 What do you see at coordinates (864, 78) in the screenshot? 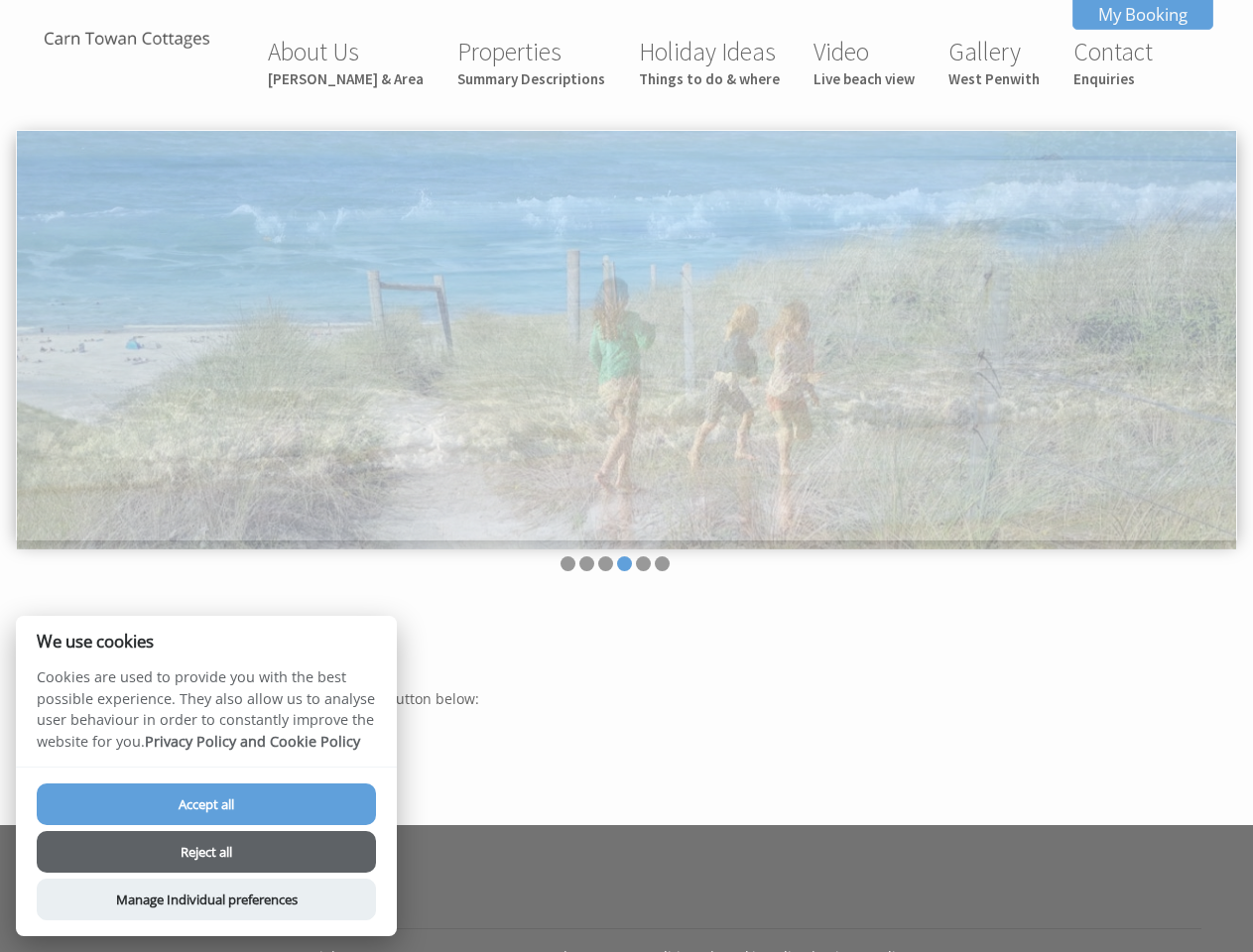
I see `small: Live beach view` at bounding box center [864, 78].